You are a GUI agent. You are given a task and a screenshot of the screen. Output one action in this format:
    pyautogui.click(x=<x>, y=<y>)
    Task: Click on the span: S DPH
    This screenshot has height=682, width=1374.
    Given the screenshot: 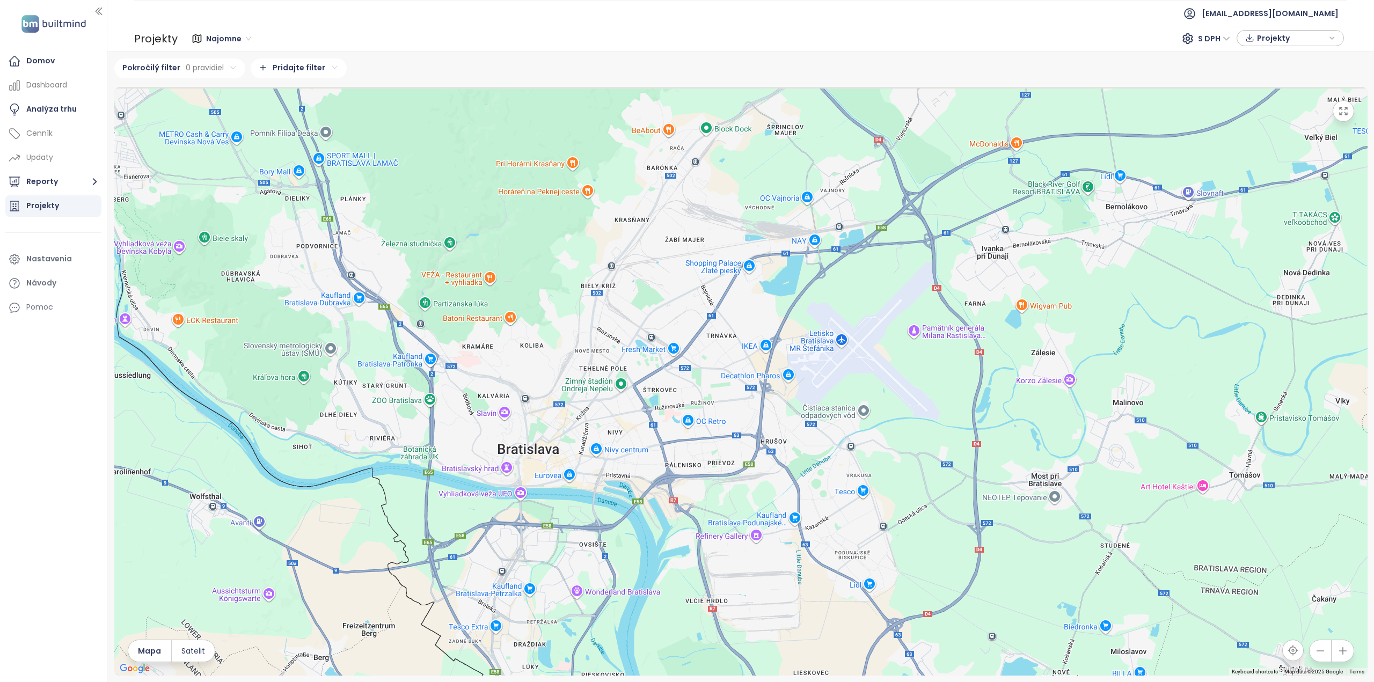 What is the action you would take?
    pyautogui.click(x=1214, y=39)
    